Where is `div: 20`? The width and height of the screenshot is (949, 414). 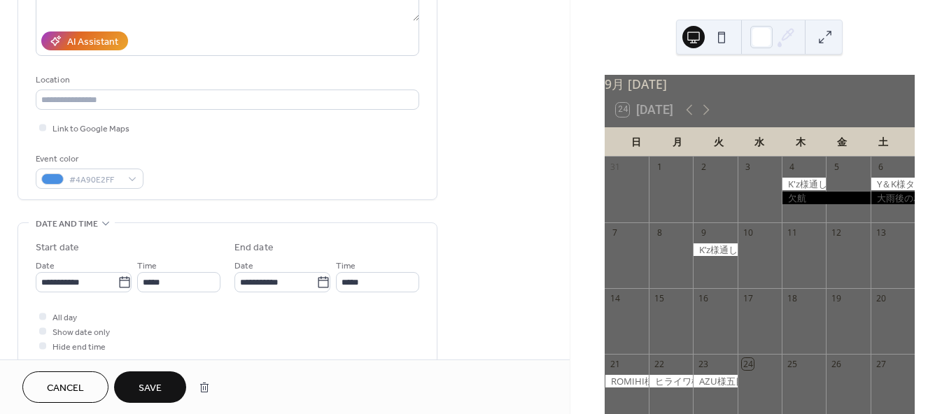
div: 20 is located at coordinates (881, 298).